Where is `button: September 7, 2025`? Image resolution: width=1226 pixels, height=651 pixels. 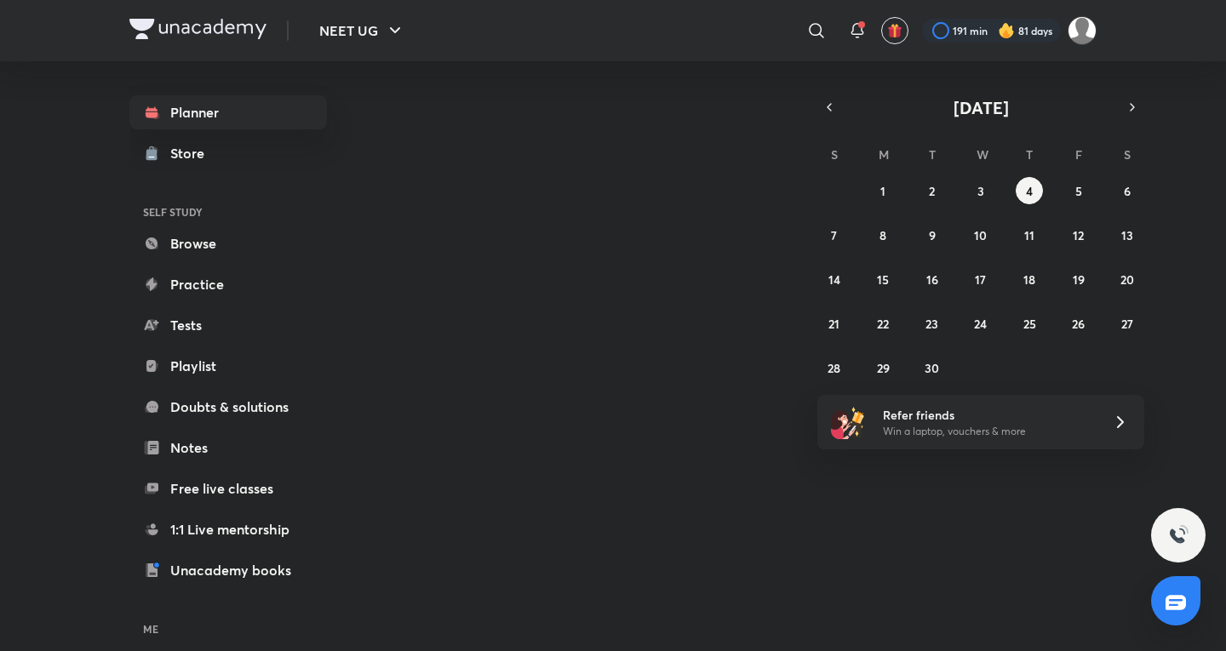 button: September 7, 2025 is located at coordinates (834, 235).